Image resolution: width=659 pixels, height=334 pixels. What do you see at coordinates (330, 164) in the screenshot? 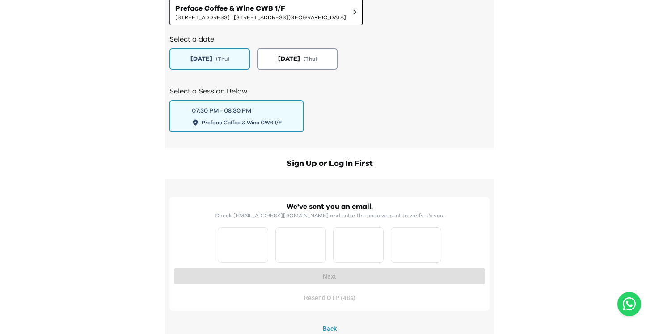
I see `h2: Sign Up or Log In First` at bounding box center [330, 164].